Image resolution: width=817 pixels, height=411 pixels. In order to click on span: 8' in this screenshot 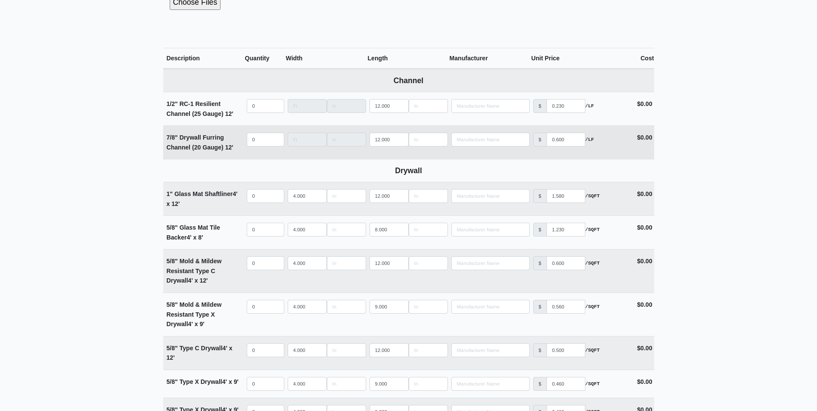, I will do `click(200, 237)`.